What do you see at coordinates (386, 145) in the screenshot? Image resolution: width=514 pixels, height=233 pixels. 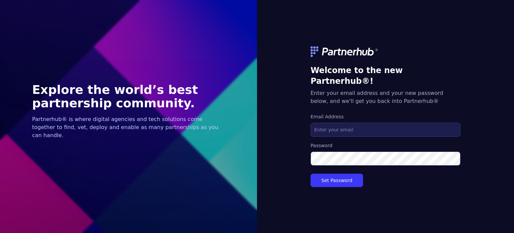 I see `label: Password` at bounding box center [386, 145].